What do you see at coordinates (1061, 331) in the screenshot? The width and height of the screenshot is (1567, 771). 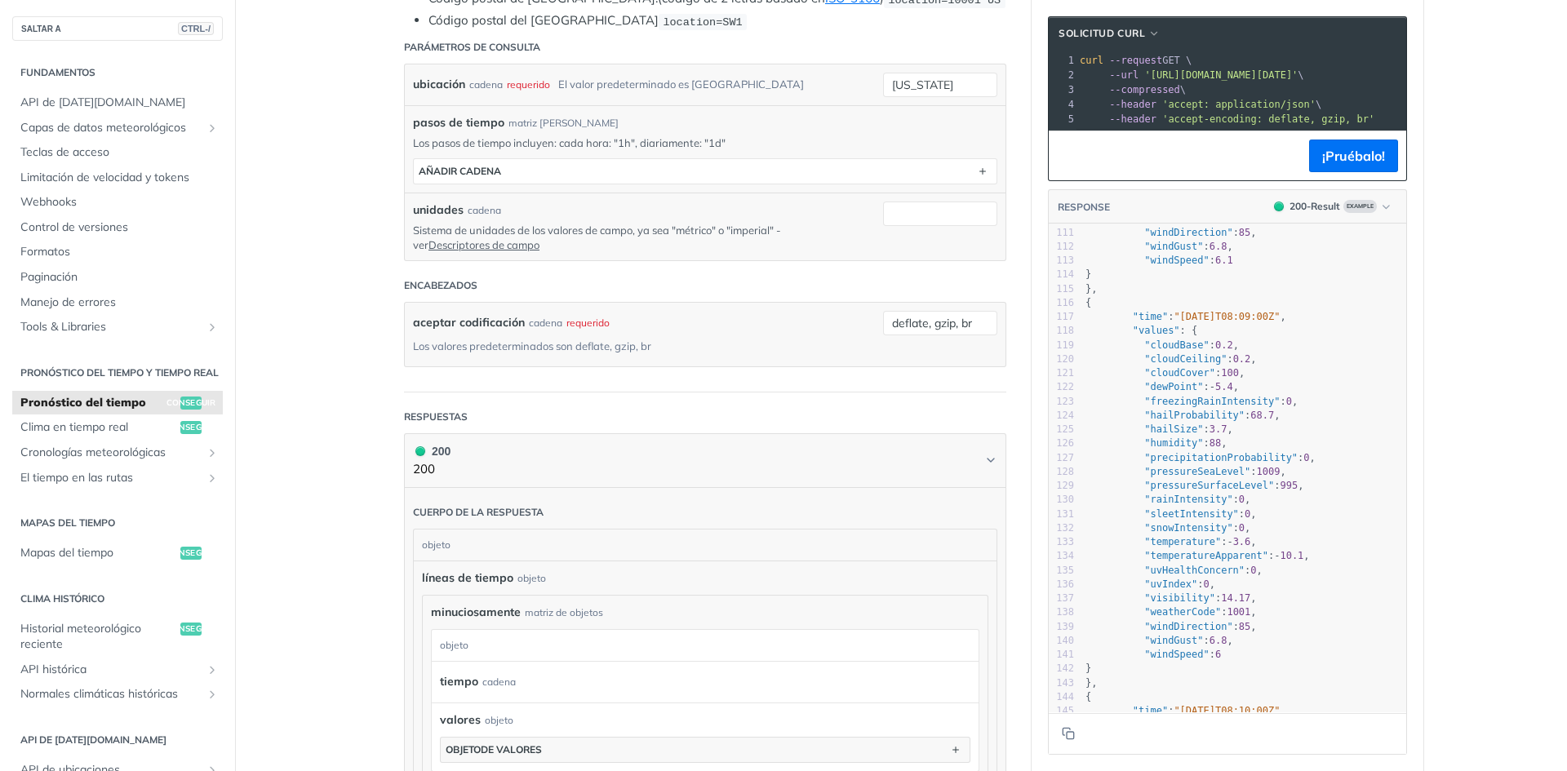 I see `div: 118` at bounding box center [1061, 331].